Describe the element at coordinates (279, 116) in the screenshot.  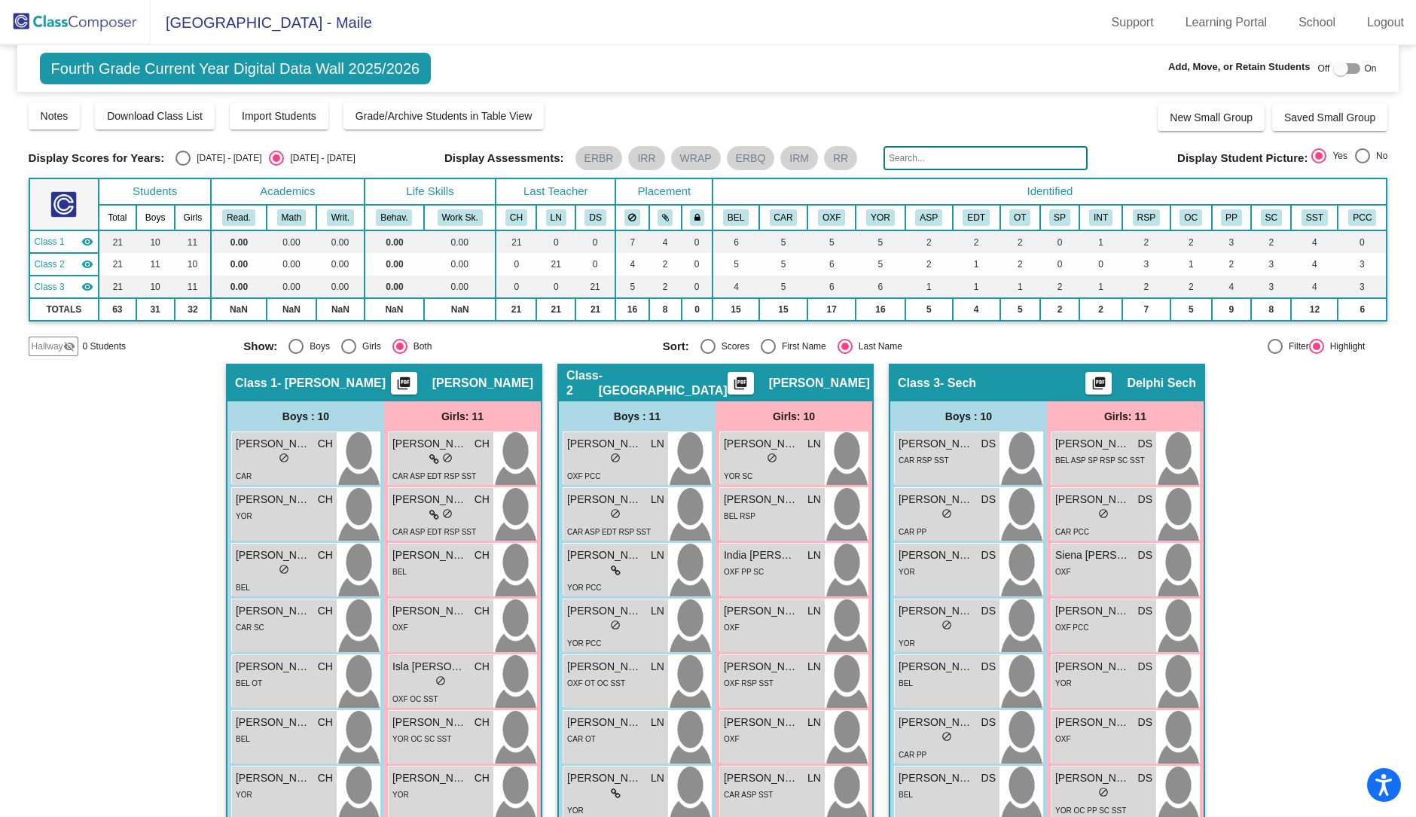
I see `span: Import Students` at that location.